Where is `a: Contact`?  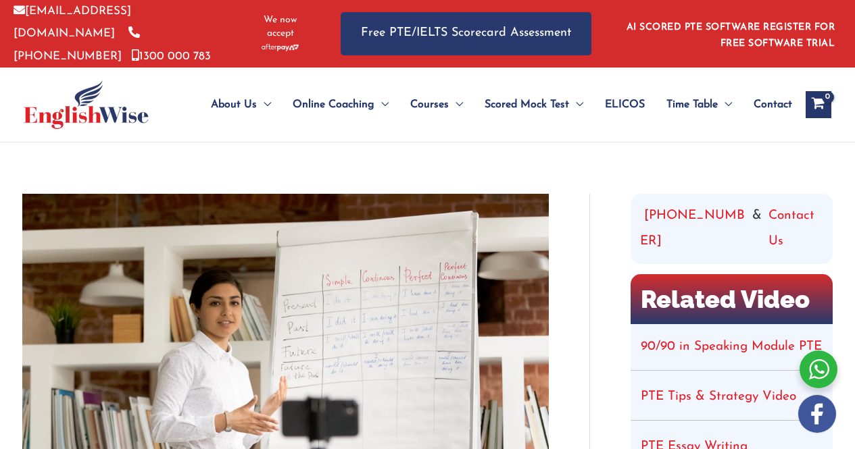 a: Contact is located at coordinates (767, 105).